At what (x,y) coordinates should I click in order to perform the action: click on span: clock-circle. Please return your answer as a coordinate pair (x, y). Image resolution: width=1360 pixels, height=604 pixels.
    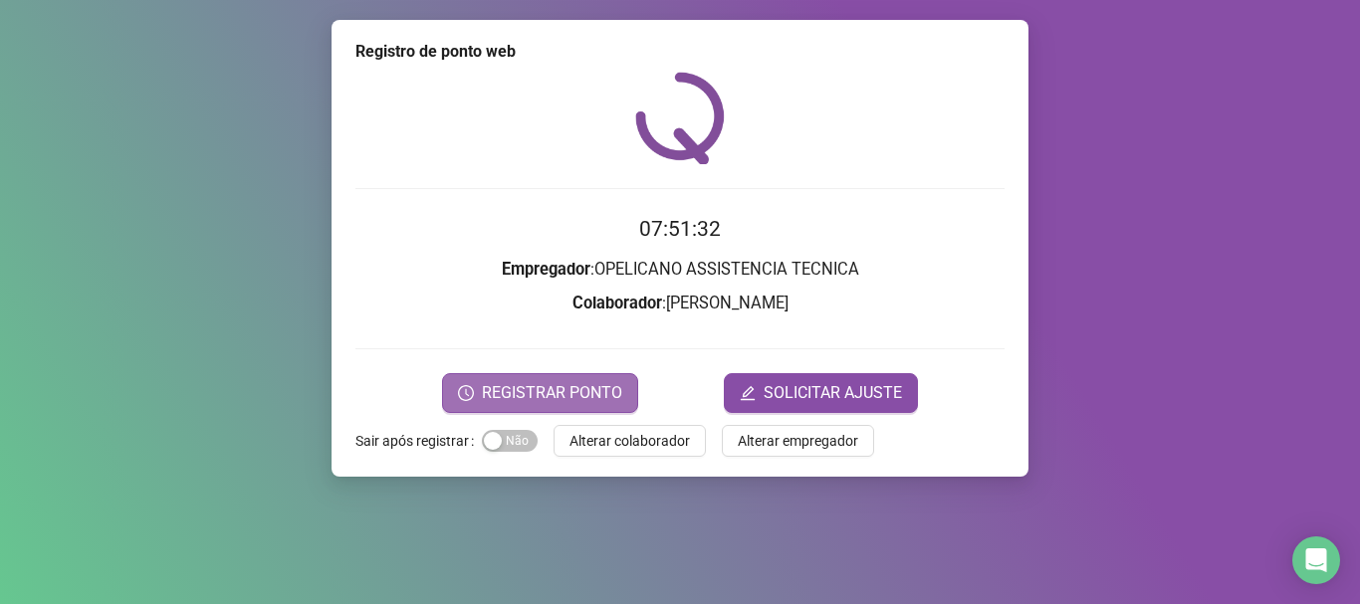
    Looking at the image, I should click on (466, 393).